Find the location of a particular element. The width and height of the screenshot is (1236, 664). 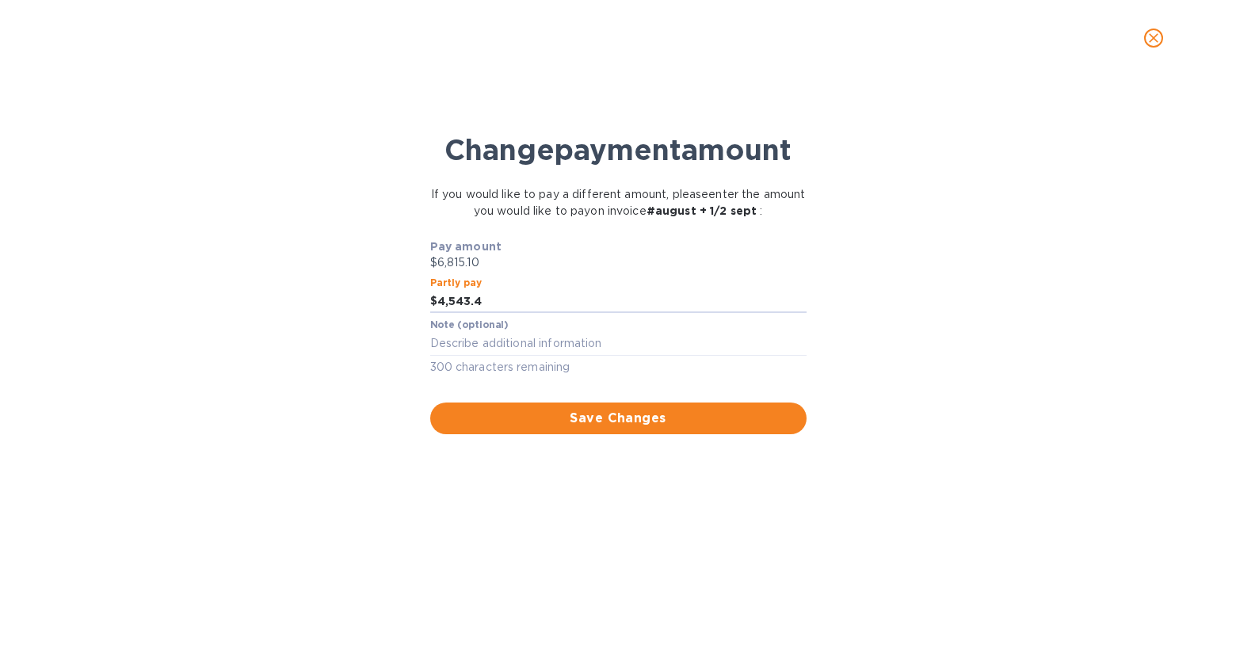

p: 300 characters remaining is located at coordinates (618, 367).